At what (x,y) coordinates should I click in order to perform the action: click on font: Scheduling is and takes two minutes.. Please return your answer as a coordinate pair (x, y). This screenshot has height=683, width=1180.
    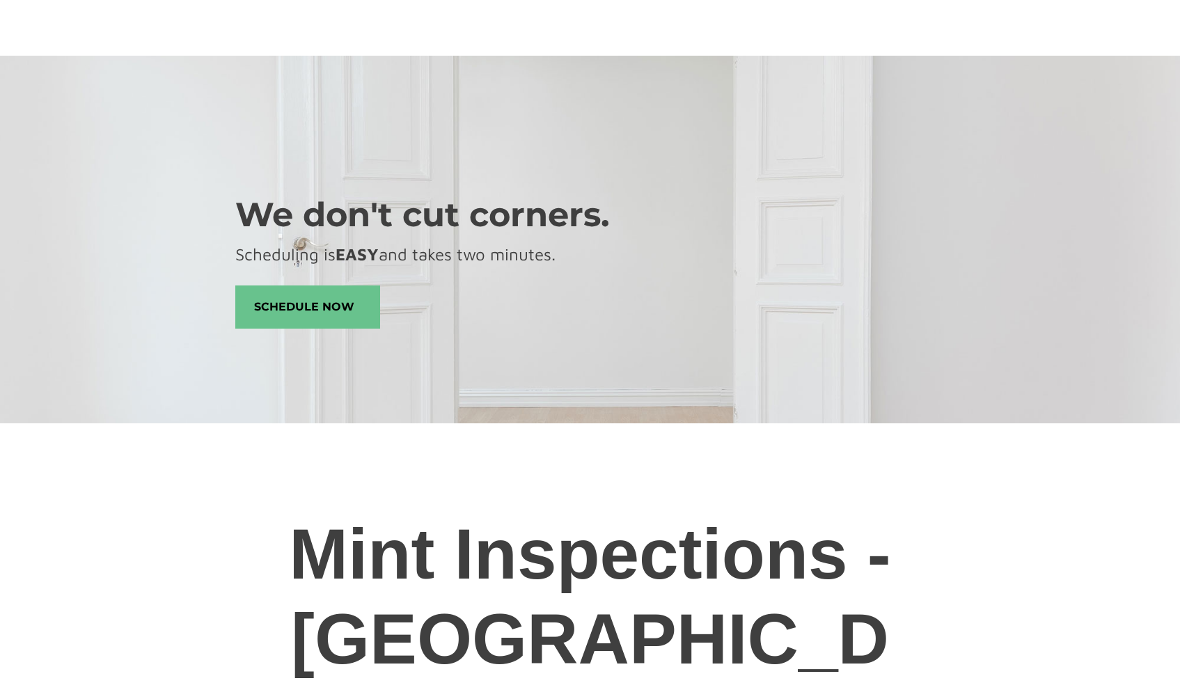
    Looking at the image, I should click on (395, 254).